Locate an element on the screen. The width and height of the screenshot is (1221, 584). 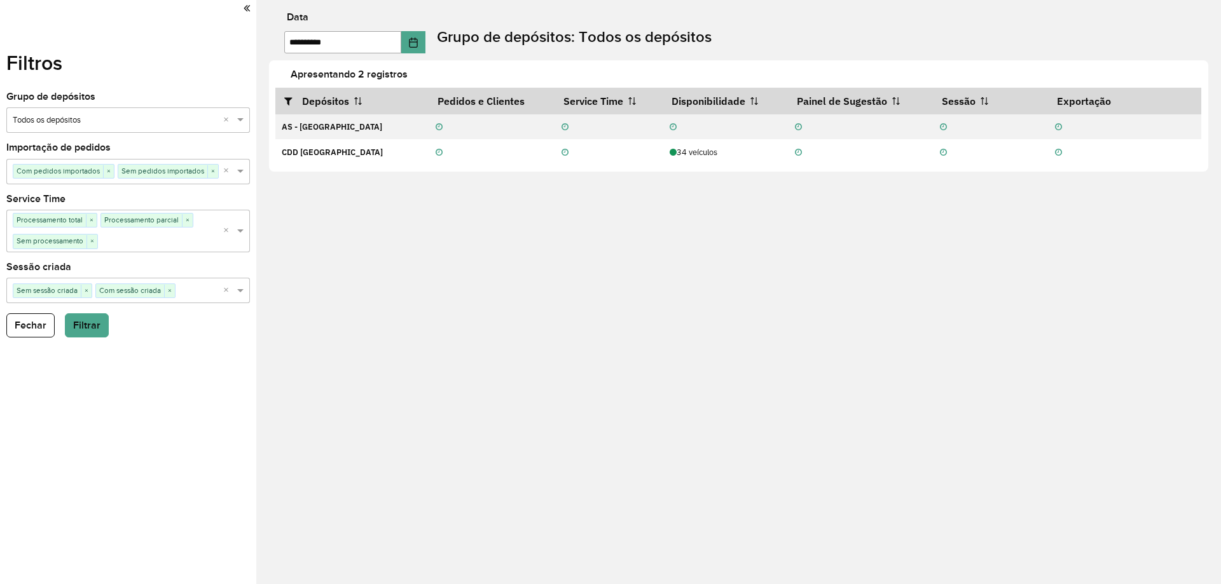
label: Grupo de depósitos: Todos os depósitos is located at coordinates (574, 37).